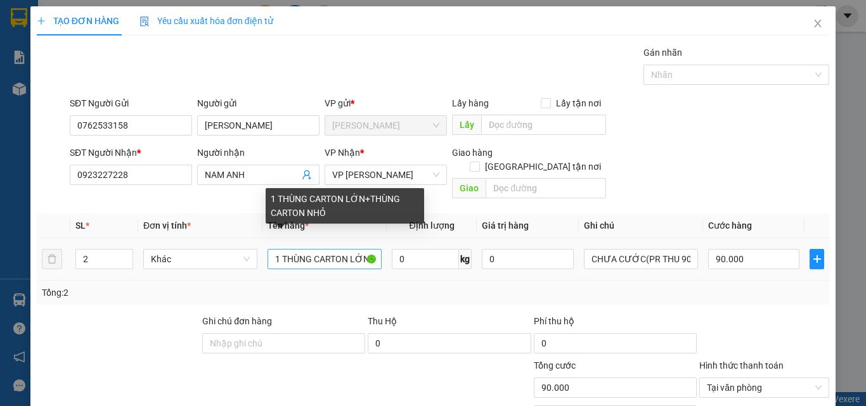 Image resolution: width=866 pixels, height=406 pixels. I want to click on div: Phí thu hộ, so click(615, 324).